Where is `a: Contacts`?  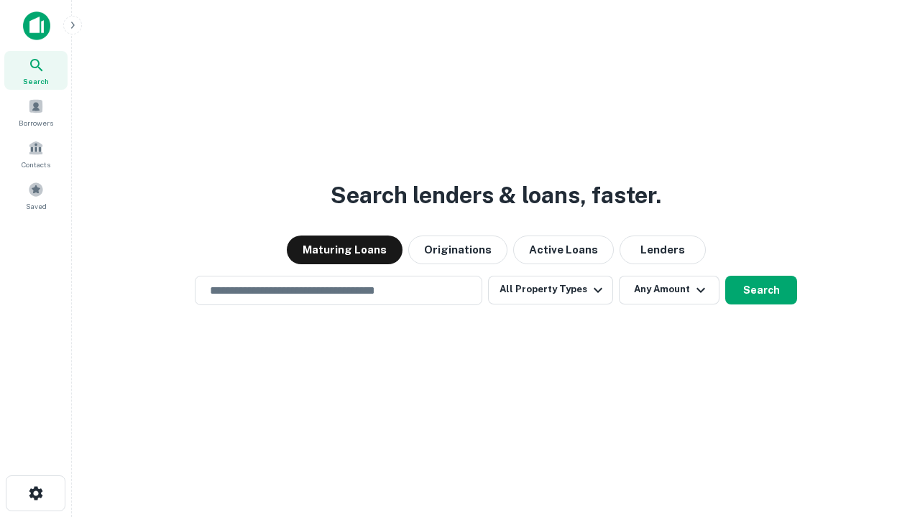 a: Contacts is located at coordinates (36, 154).